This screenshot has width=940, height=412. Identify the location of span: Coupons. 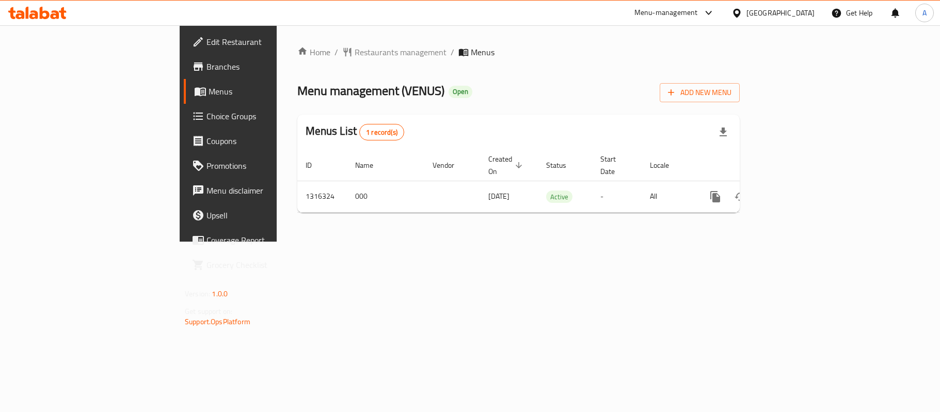
(267, 141).